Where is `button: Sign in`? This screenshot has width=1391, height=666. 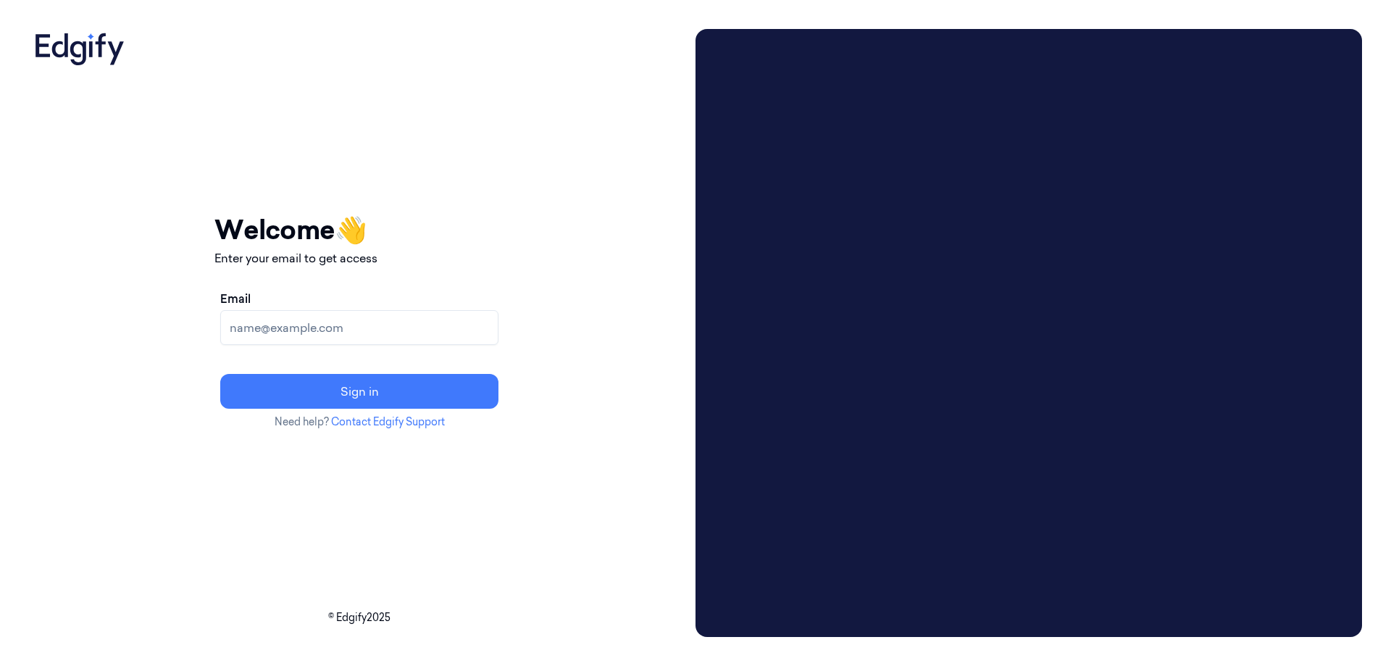 button: Sign in is located at coordinates (359, 391).